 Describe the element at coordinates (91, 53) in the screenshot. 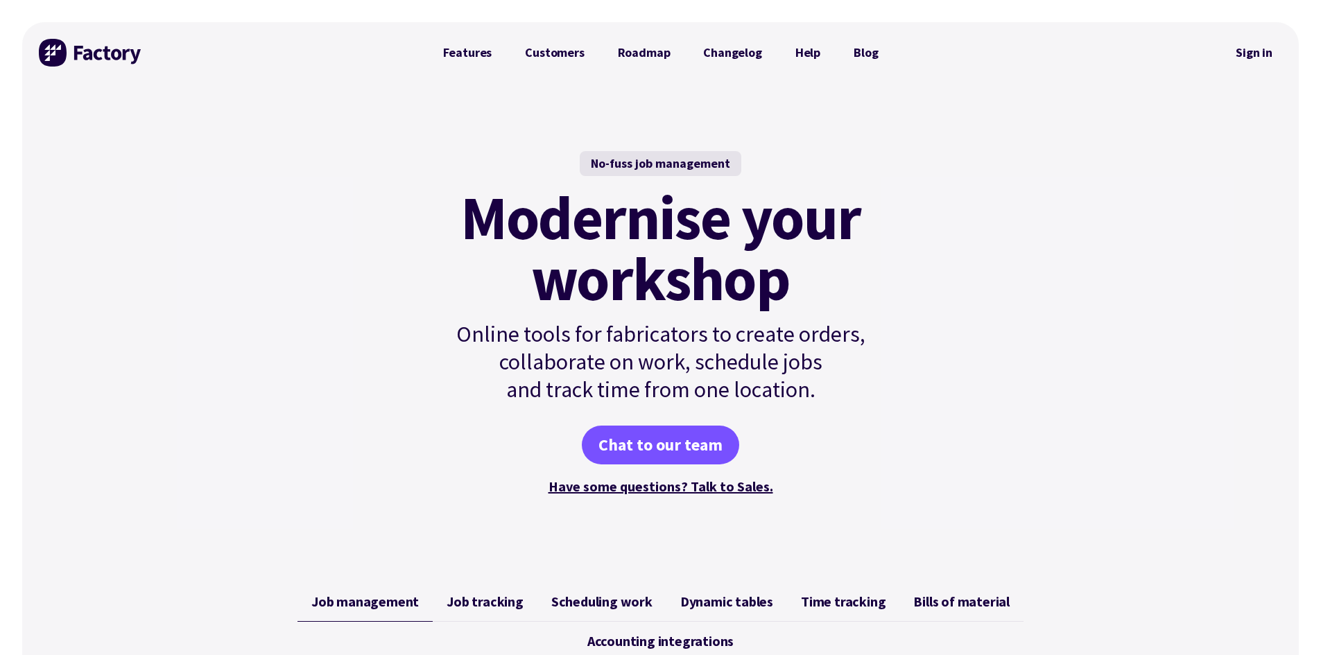

I see `img: Factory` at that location.